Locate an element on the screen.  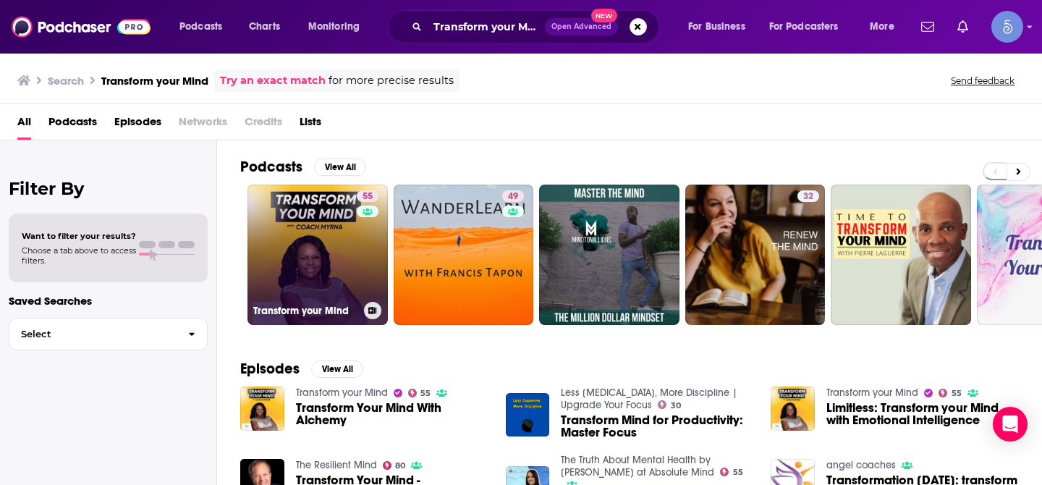
span: Networks is located at coordinates (203, 124).